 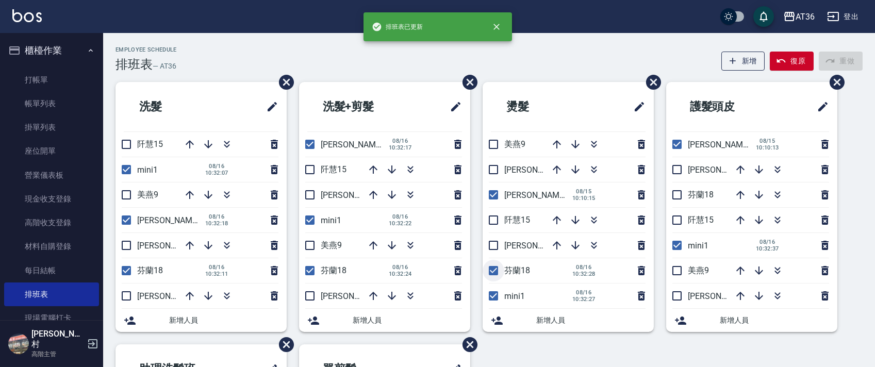 What do you see at coordinates (52, 318) in the screenshot?
I see `a: 現場電腦打卡` at bounding box center [52, 318].